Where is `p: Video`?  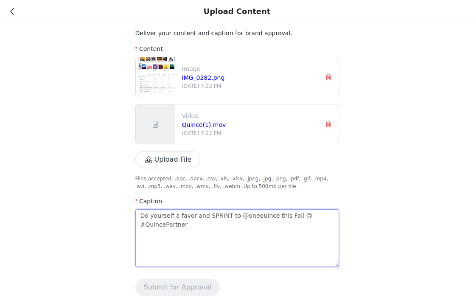
p: Video is located at coordinates (248, 116).